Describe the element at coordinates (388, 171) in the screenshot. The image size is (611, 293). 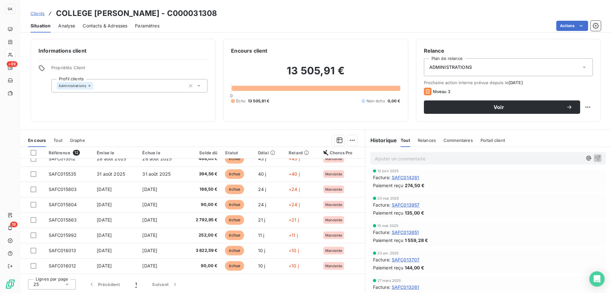
I see `span: 12 juin 2025` at that location.